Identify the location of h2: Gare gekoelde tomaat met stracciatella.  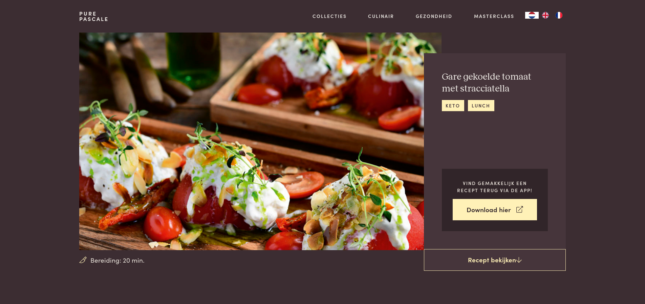
(494, 83).